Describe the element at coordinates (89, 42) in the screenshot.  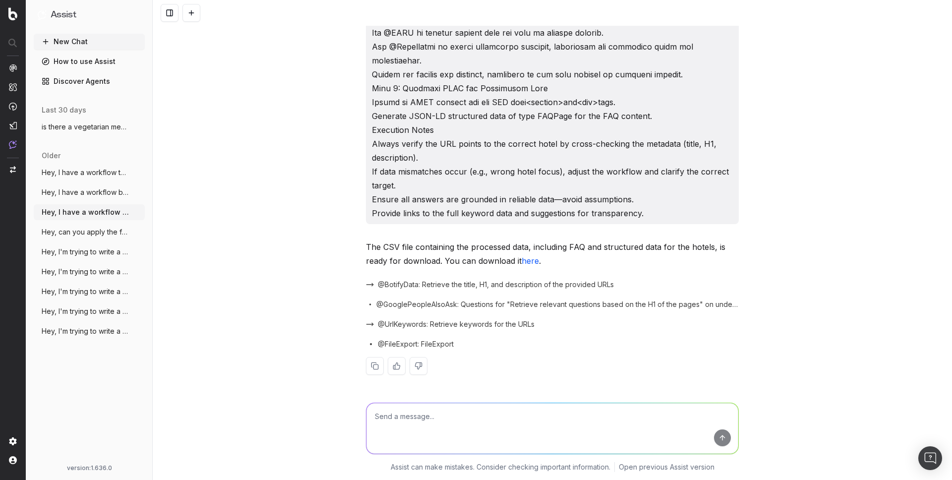
I see `button: New Chat` at that location.